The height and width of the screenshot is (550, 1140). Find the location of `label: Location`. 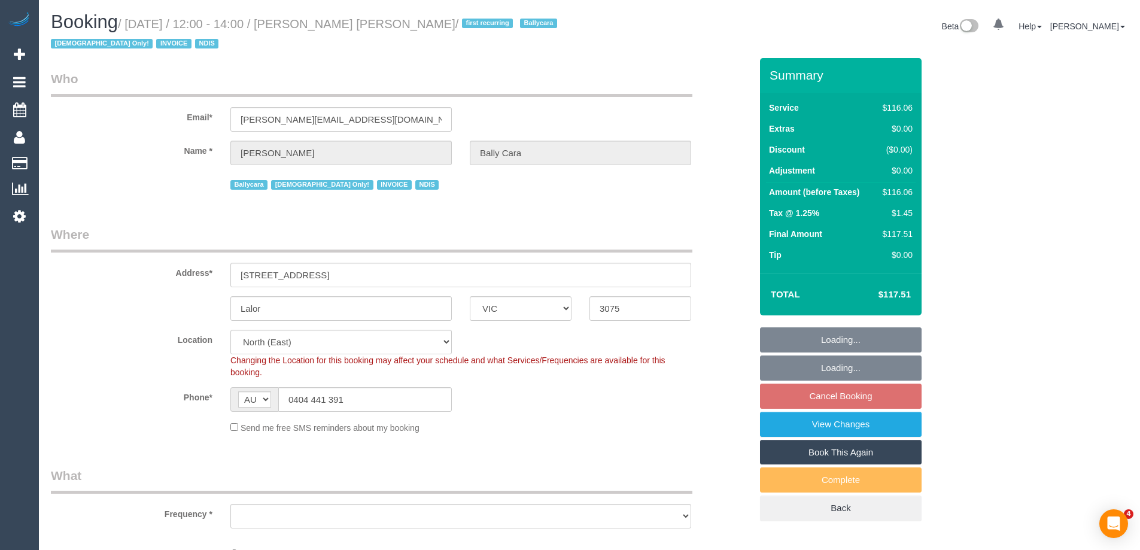

label: Location is located at coordinates (132, 338).